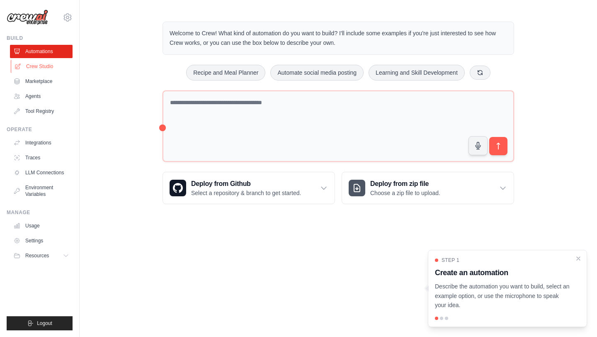 The width and height of the screenshot is (597, 337). I want to click on p: Welcome to Crew! What kind of automation do you want to build? I'll include some examples if you'..., so click(338, 38).